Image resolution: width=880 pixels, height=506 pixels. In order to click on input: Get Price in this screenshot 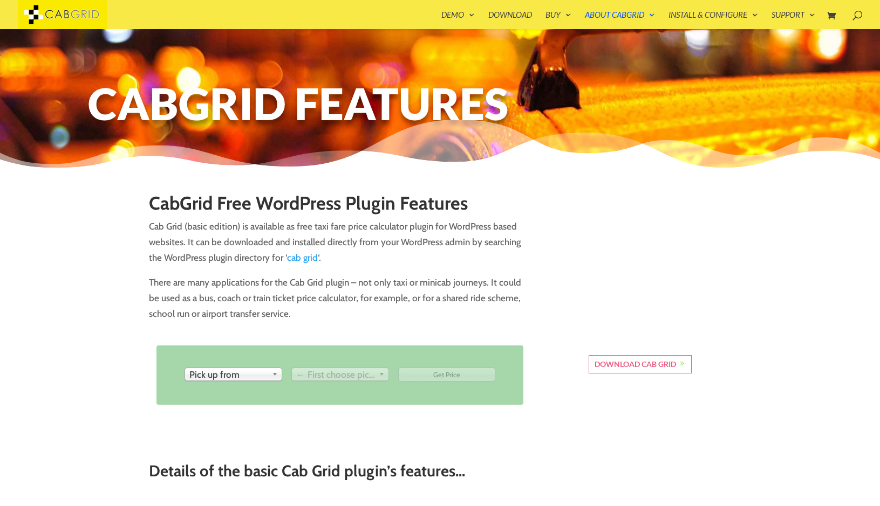, I will do `click(447, 375)`.